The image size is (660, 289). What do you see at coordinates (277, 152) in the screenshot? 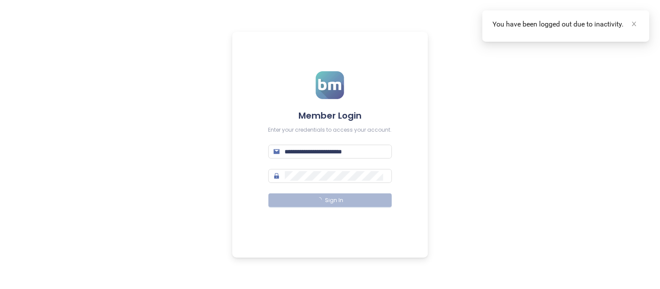
I see `span: mail` at bounding box center [277, 152].